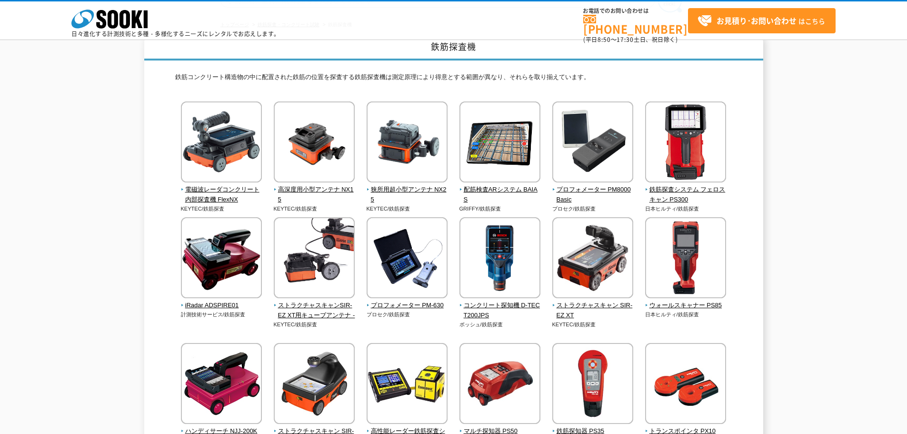  I want to click on img: ストラクチャスキャンSIR-EZ XT用キューブアンテナ -, so click(314, 258).